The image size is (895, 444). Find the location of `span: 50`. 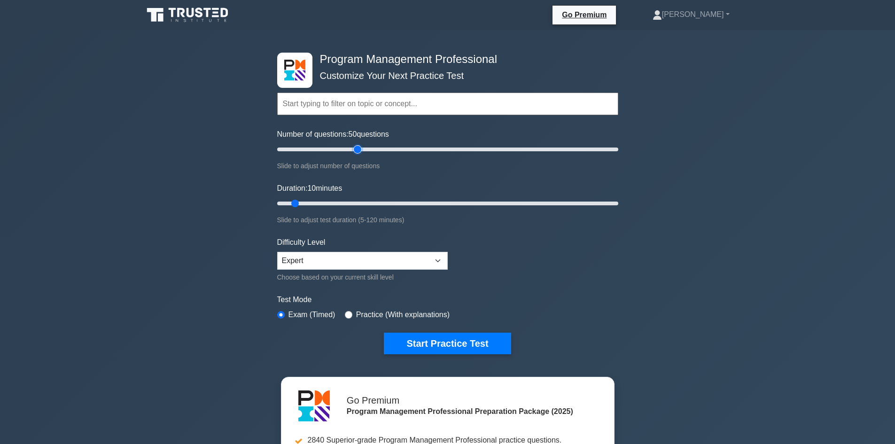

span: 50 is located at coordinates (353, 134).